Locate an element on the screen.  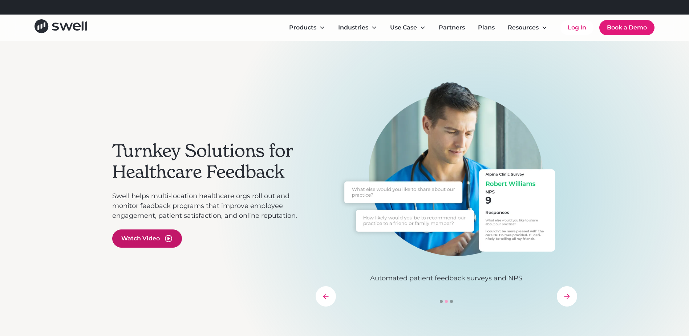
a: open lightbox is located at coordinates (147, 238).